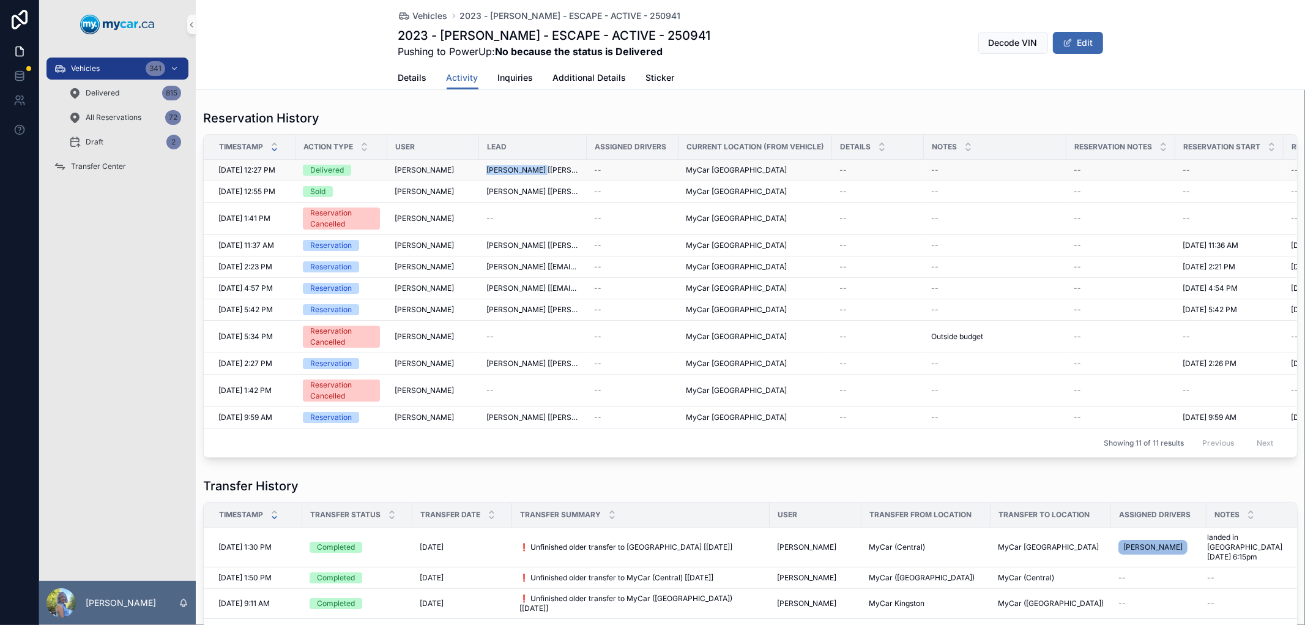 The height and width of the screenshot is (625, 1305). Describe the element at coordinates (856, 147) in the screenshot. I see `span: Details` at that location.